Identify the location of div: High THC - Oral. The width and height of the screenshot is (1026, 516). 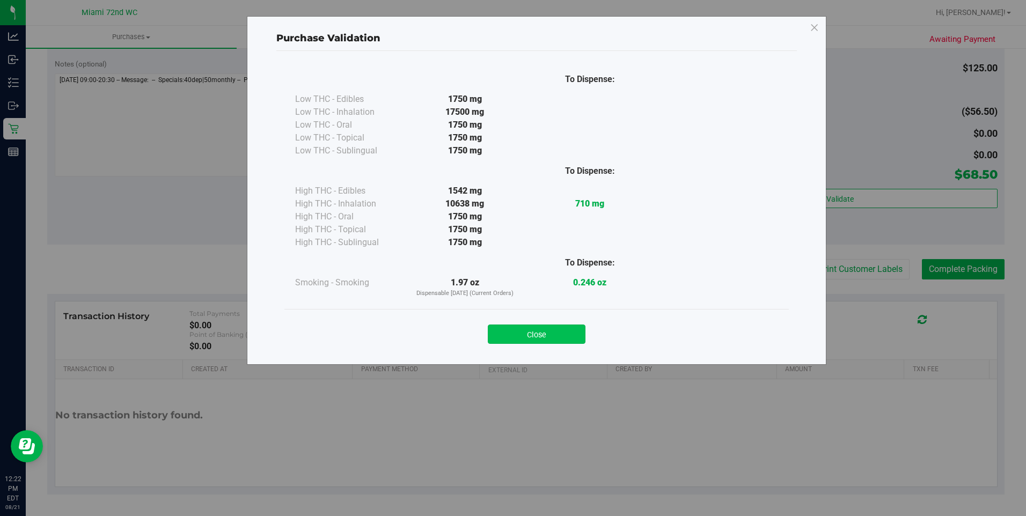
(349, 217).